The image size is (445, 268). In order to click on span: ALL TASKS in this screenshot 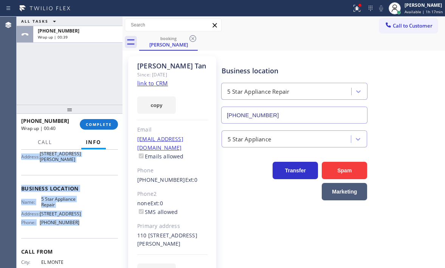, I will do `click(35, 21)`.